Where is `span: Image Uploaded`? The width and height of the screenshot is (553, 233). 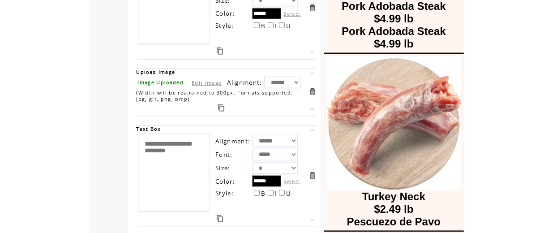
span: Image Uploaded is located at coordinates (161, 82).